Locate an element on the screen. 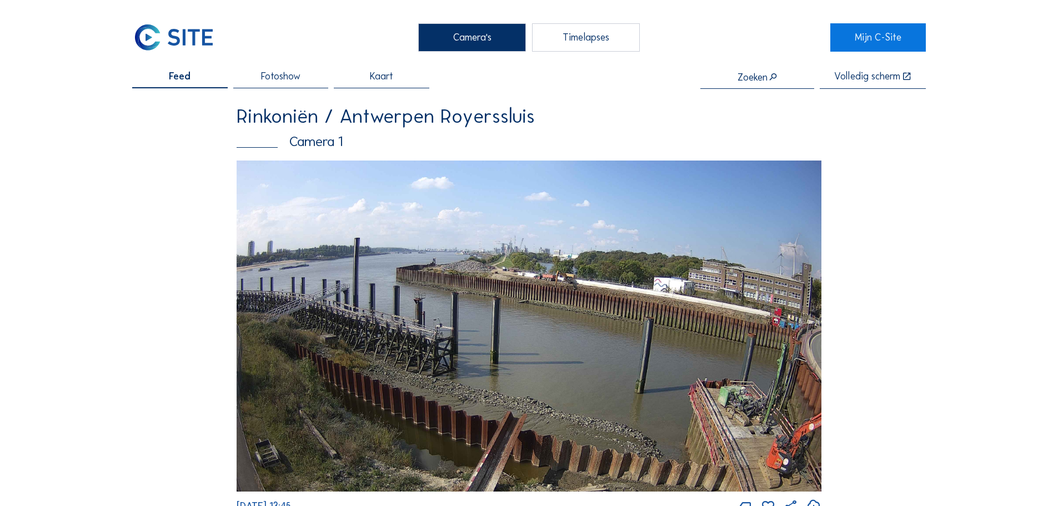 Image resolution: width=1058 pixels, height=506 pixels. span: Kaart is located at coordinates (381, 77).